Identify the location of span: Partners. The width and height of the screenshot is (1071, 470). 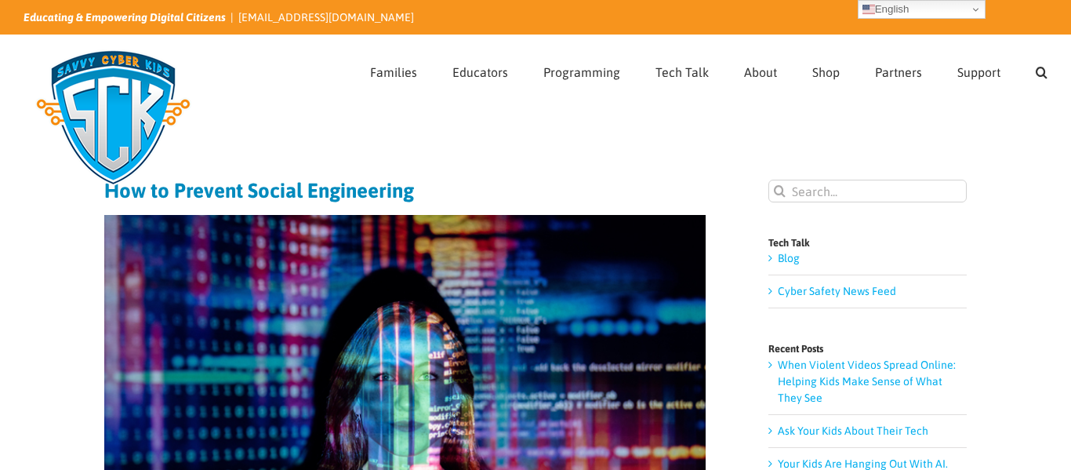
(898, 72).